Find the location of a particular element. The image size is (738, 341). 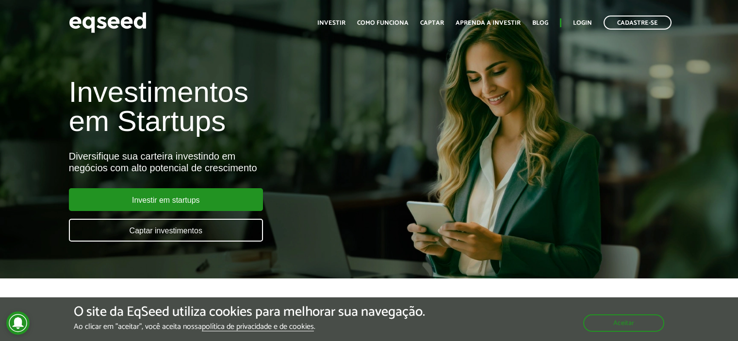

a: Captar is located at coordinates (432, 23).